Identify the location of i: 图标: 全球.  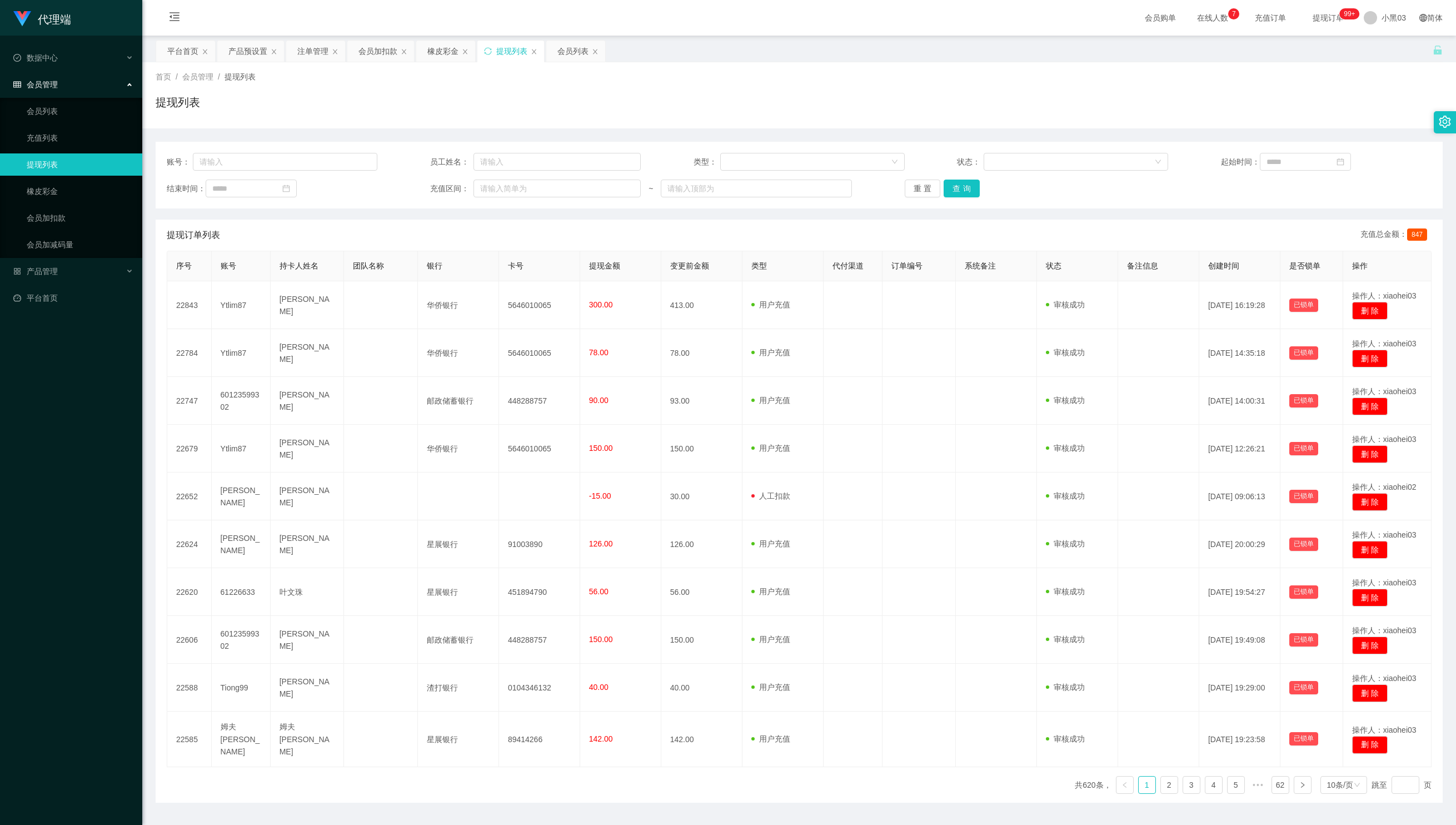
(1424, 17).